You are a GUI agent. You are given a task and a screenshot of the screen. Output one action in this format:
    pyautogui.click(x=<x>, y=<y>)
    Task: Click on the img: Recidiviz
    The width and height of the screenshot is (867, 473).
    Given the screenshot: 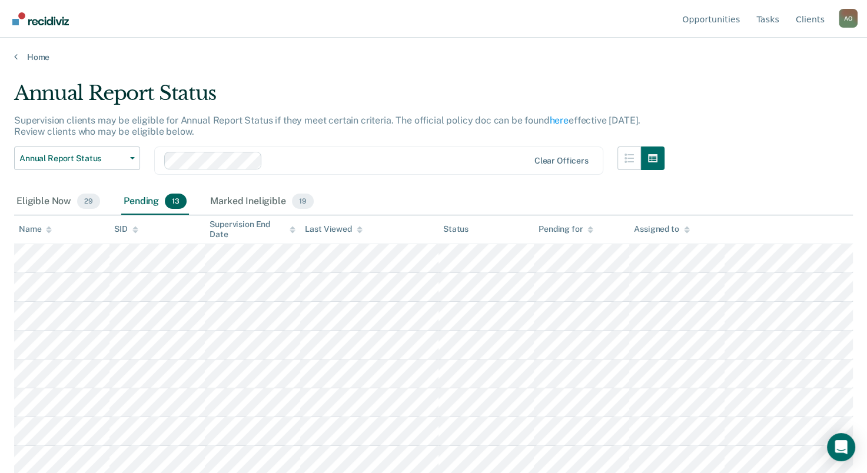 What is the action you would take?
    pyautogui.click(x=41, y=19)
    